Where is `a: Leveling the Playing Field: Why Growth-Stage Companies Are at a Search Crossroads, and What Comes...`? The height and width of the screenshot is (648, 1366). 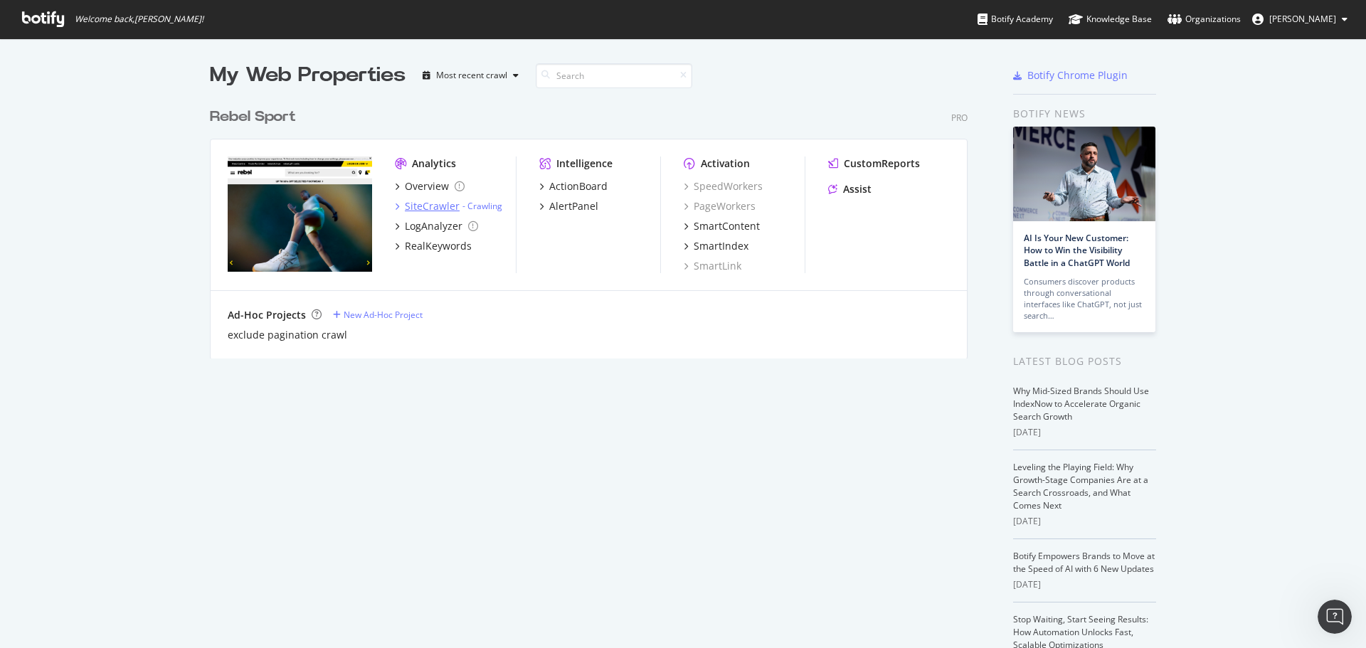 a: Leveling the Playing Field: Why Growth-Stage Companies Are at a Search Crossroads, and What Comes... is located at coordinates (1081, 486).